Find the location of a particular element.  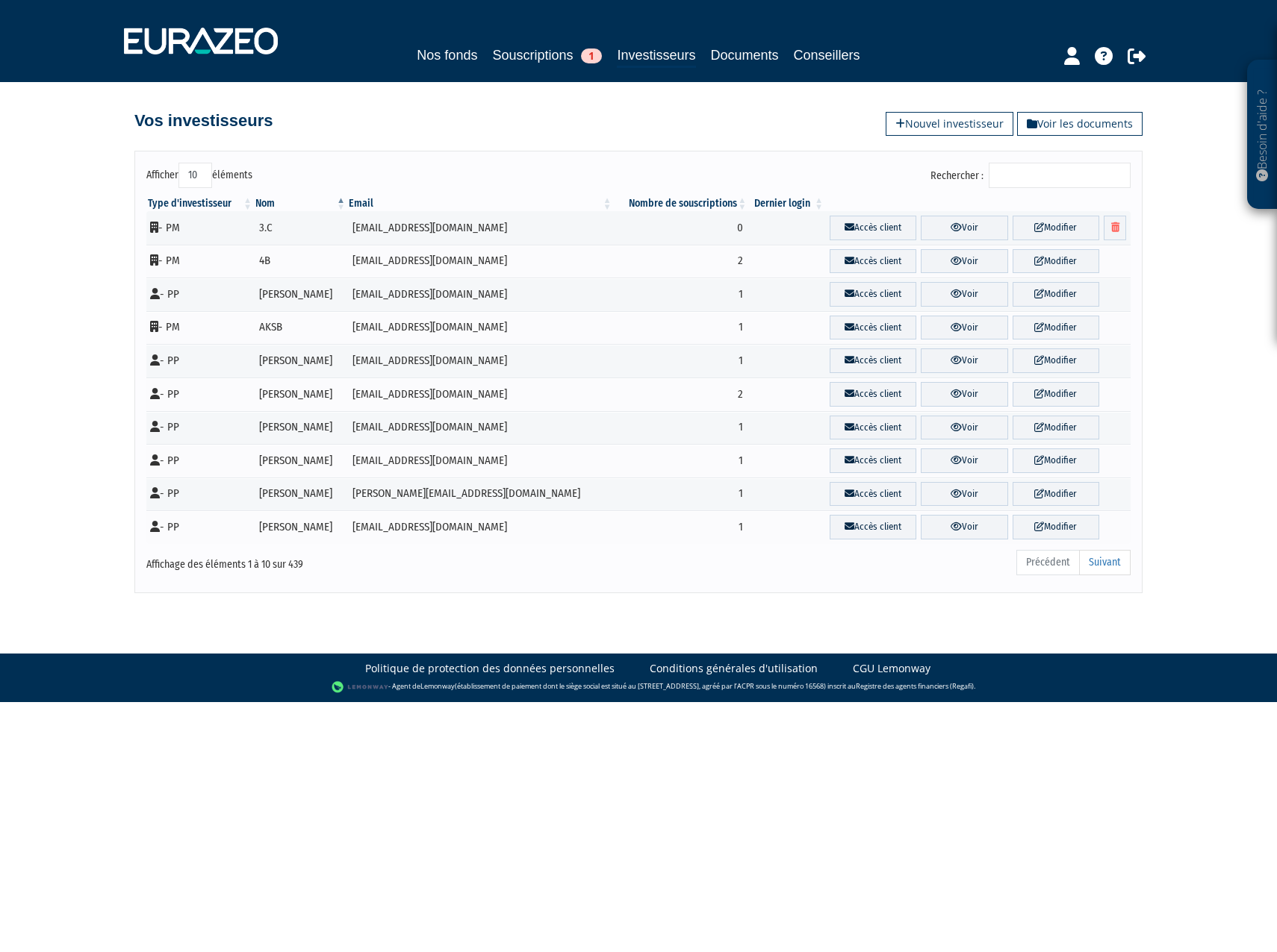

th: Type d'investisseur : activer pour trier la colonne par ordre croissant is located at coordinates (200, 203).